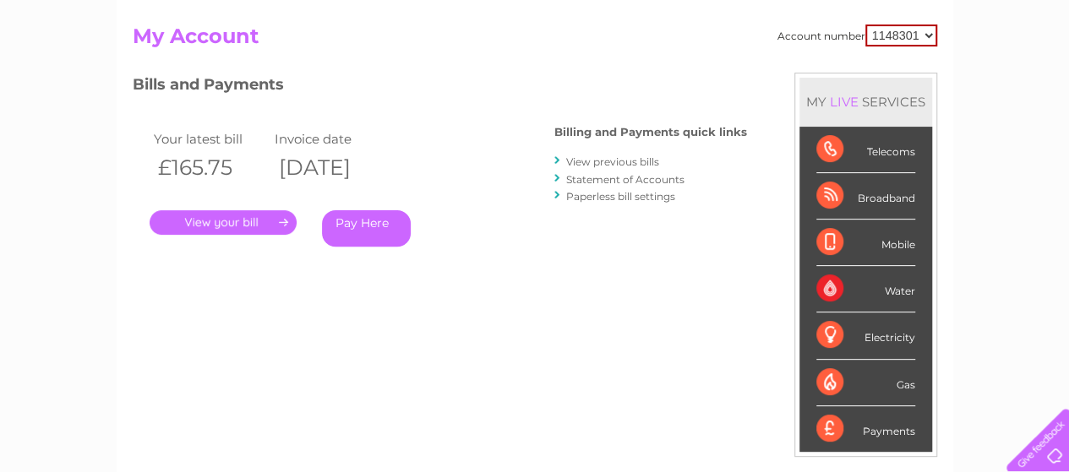  Describe the element at coordinates (535, 41) in the screenshot. I see `h2: My Account` at that location.